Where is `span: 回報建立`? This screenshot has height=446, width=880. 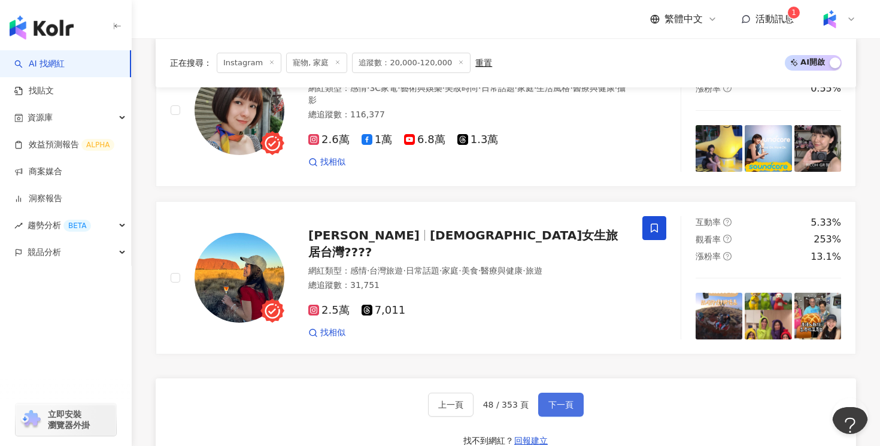
span: 回報建立 is located at coordinates (531, 441).